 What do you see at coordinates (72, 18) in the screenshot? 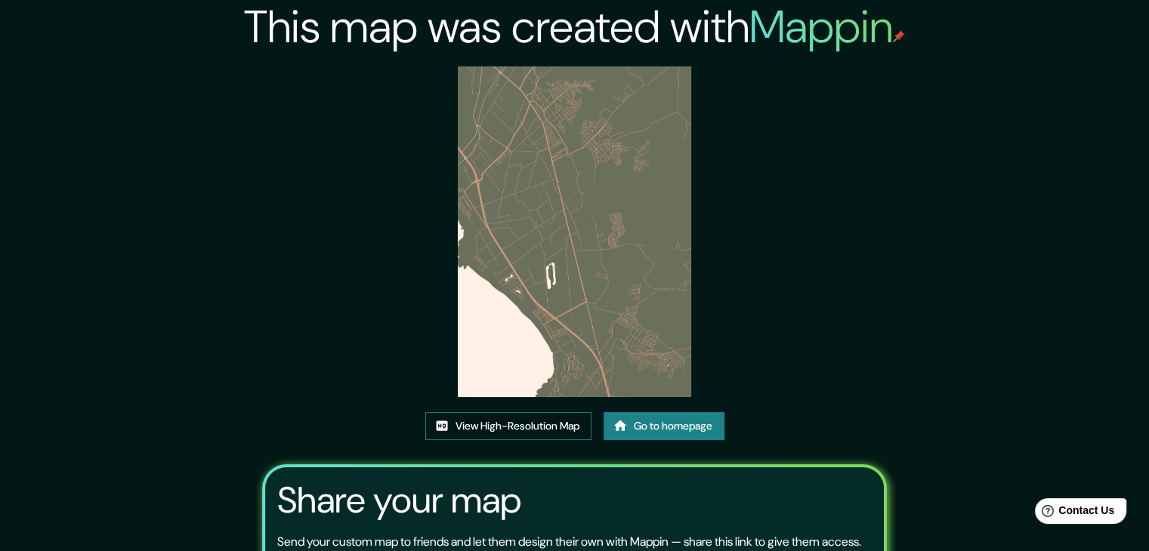
I see `span: Contact Us` at bounding box center [72, 18].